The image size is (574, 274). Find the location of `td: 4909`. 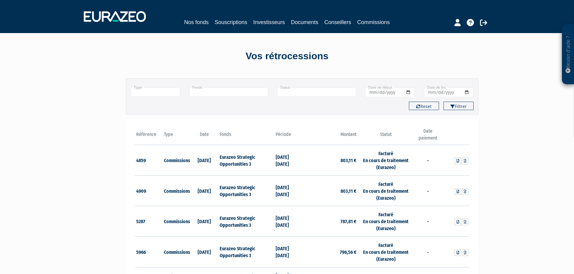

td: 4909 is located at coordinates (149, 191).